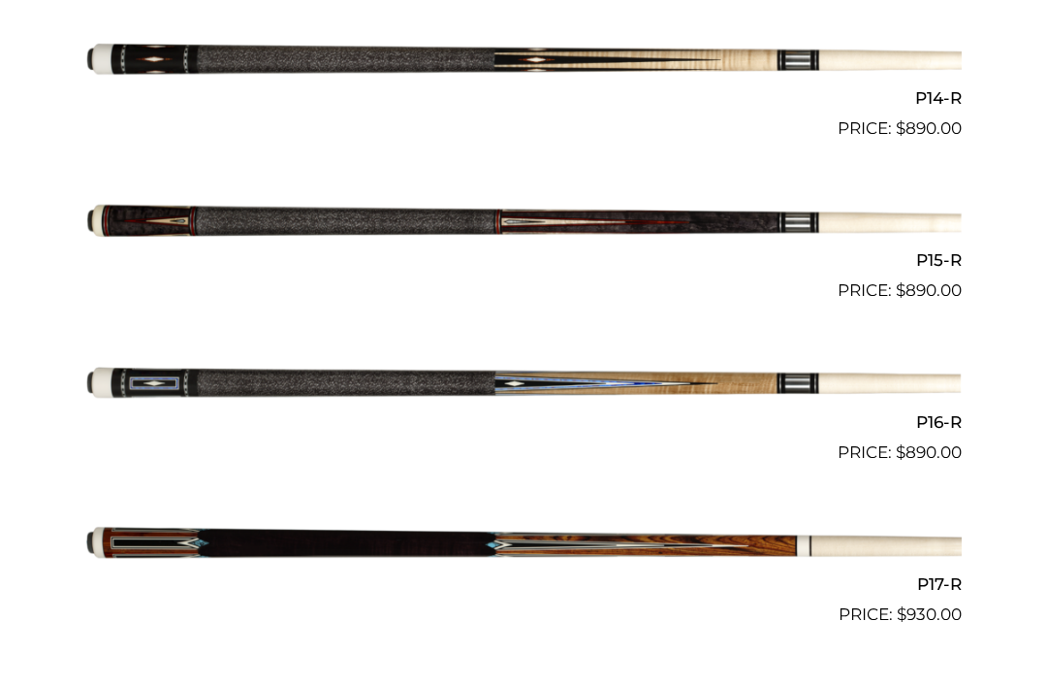 The height and width of the screenshot is (686, 1047). I want to click on a: P16-R $890.00, so click(524, 388).